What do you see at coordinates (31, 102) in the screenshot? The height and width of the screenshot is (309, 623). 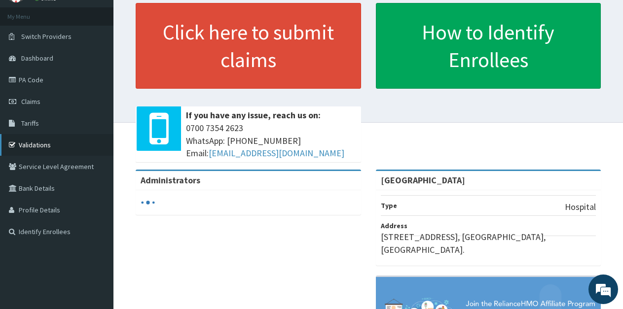 I see `span: Claims` at bounding box center [31, 102].